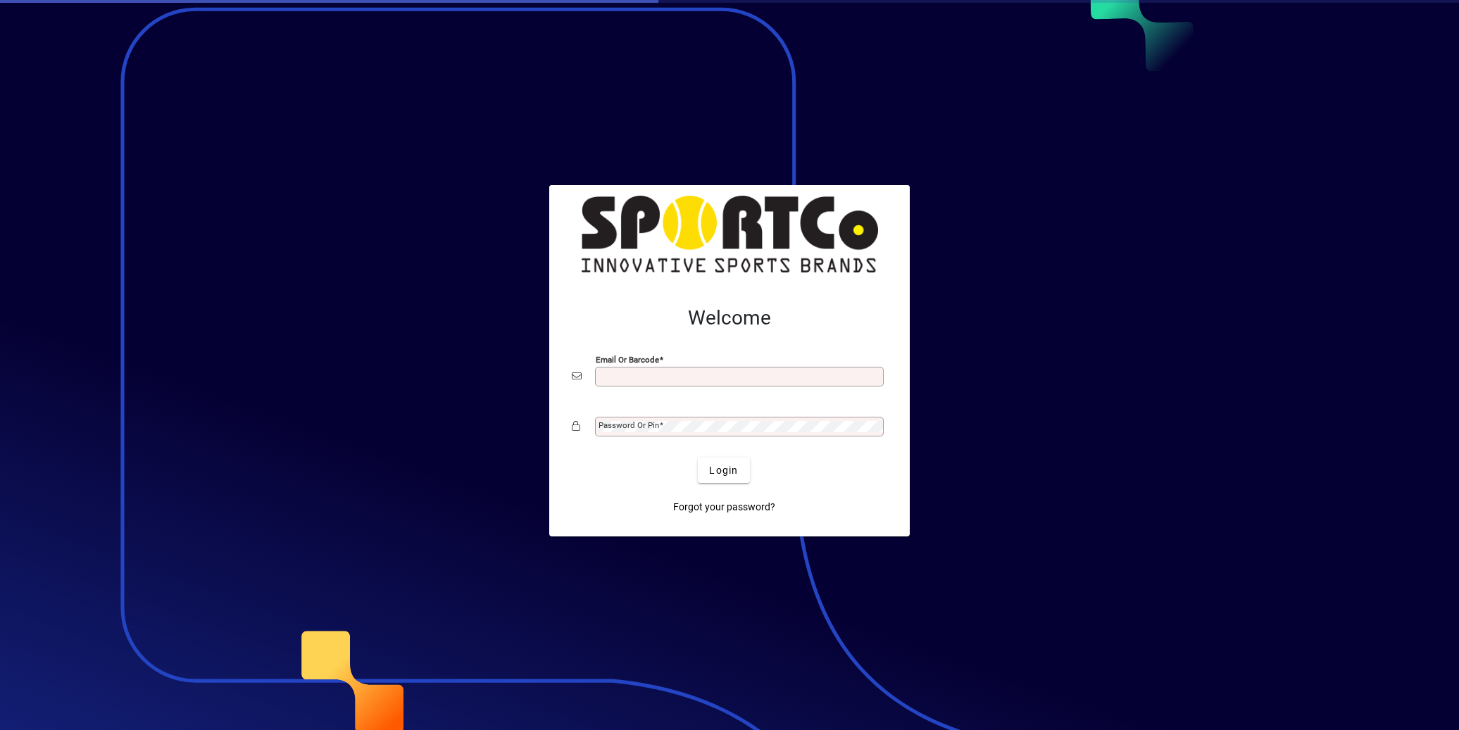  What do you see at coordinates (723, 470) in the screenshot?
I see `span: Login` at bounding box center [723, 470].